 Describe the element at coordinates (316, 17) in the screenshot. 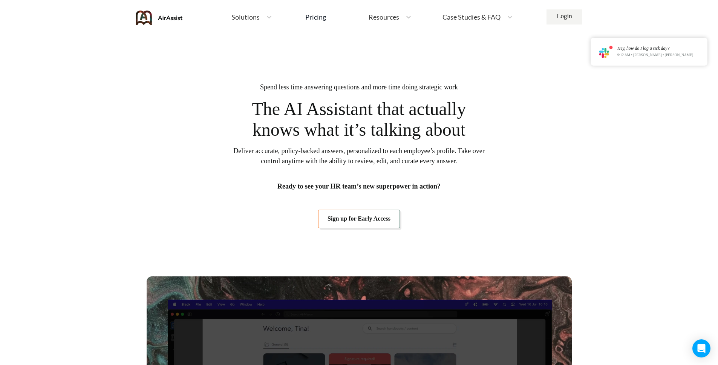

I see `a: Pricing` at that location.